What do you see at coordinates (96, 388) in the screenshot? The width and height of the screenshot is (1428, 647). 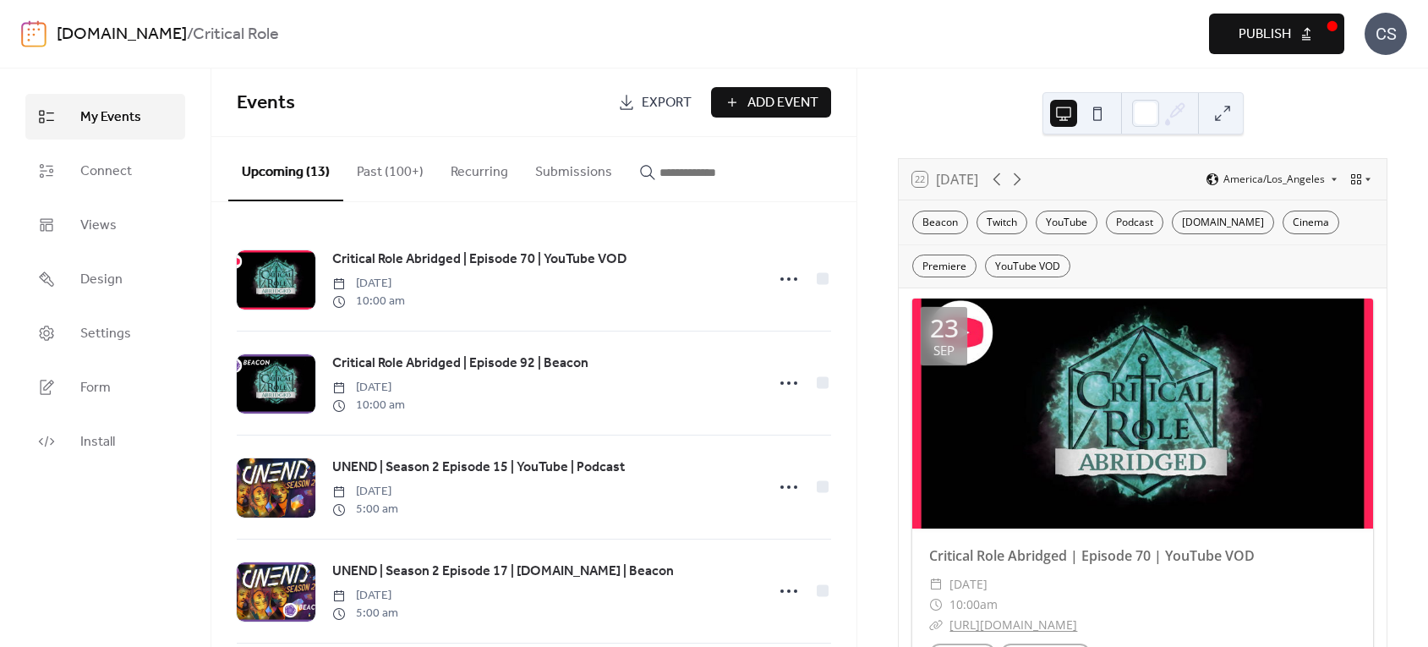 I see `span: Form` at bounding box center [96, 388].